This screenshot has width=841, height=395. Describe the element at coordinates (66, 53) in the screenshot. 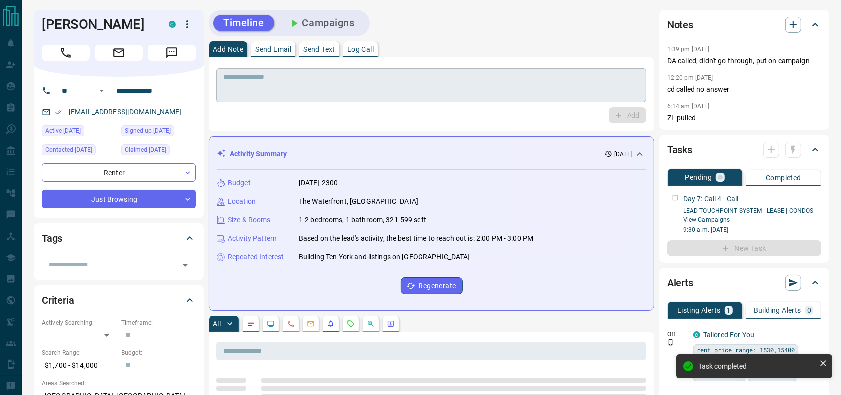

I see `span: Call` at that location.